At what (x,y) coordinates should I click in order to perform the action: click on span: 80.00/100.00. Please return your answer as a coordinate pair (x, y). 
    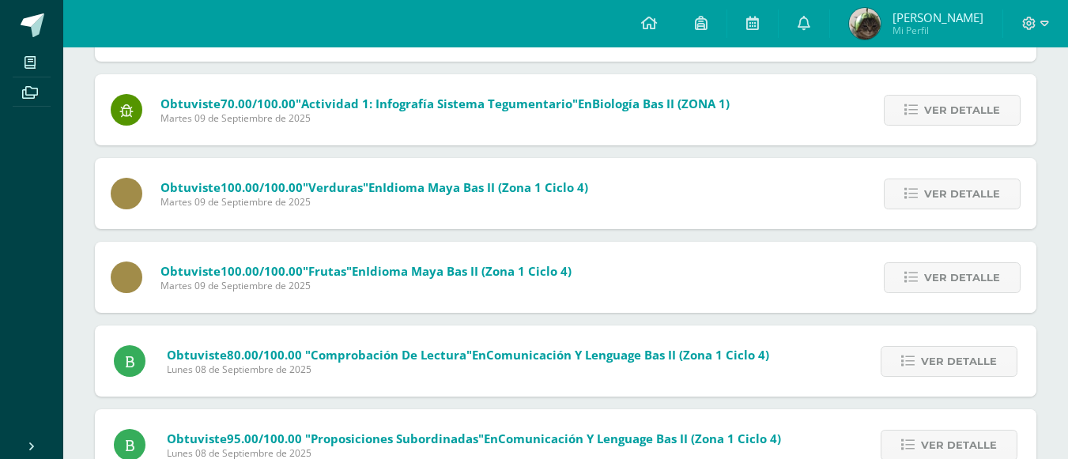
    Looking at the image, I should click on (264, 355).